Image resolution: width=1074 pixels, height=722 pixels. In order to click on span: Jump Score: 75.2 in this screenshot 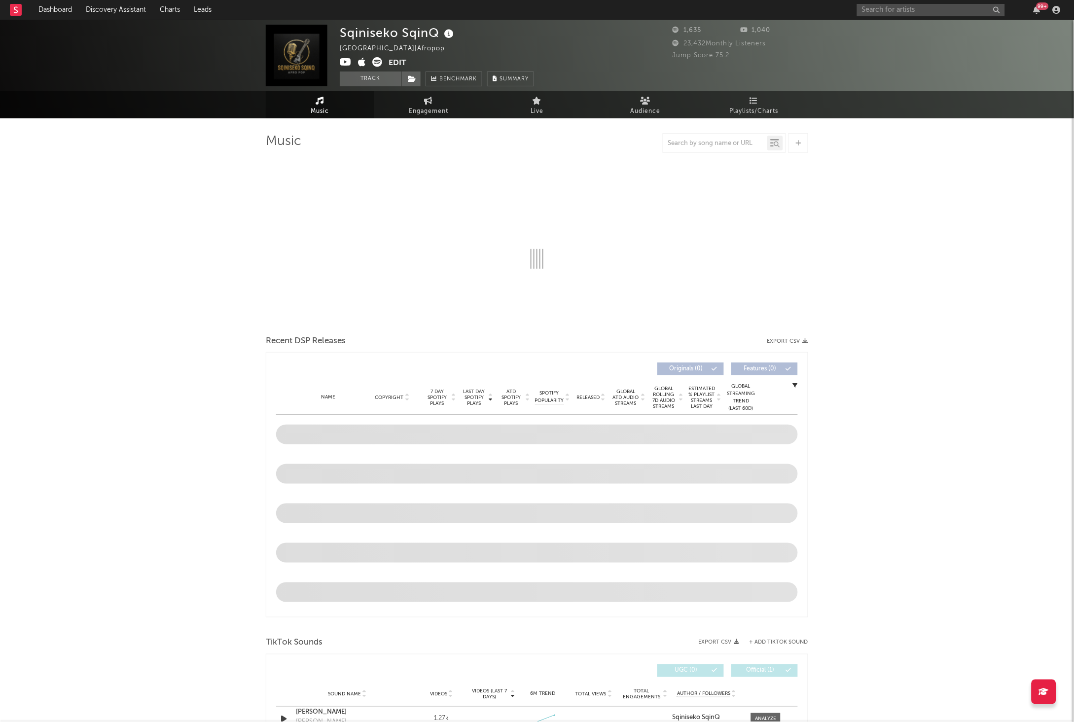, I will do `click(701, 55)`.